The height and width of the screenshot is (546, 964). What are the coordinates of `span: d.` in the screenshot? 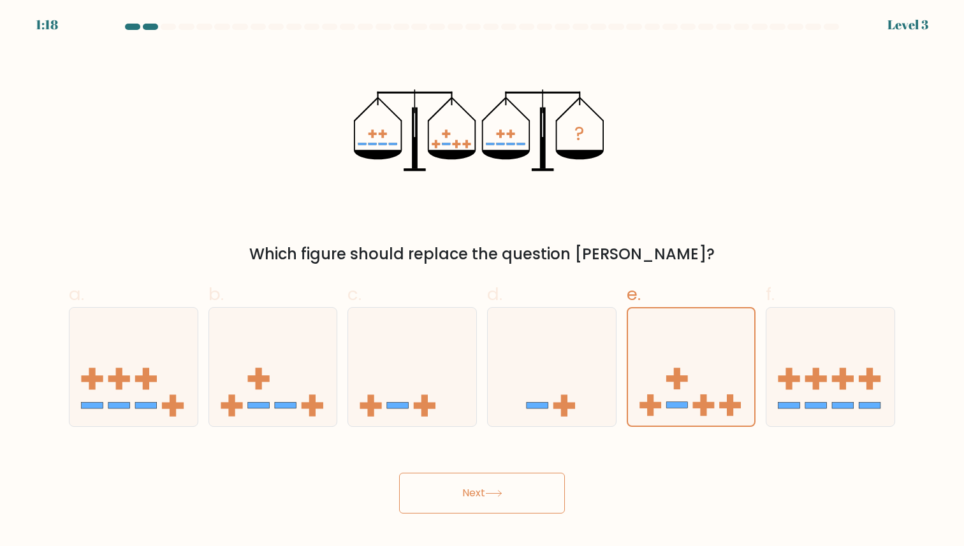 It's located at (495, 294).